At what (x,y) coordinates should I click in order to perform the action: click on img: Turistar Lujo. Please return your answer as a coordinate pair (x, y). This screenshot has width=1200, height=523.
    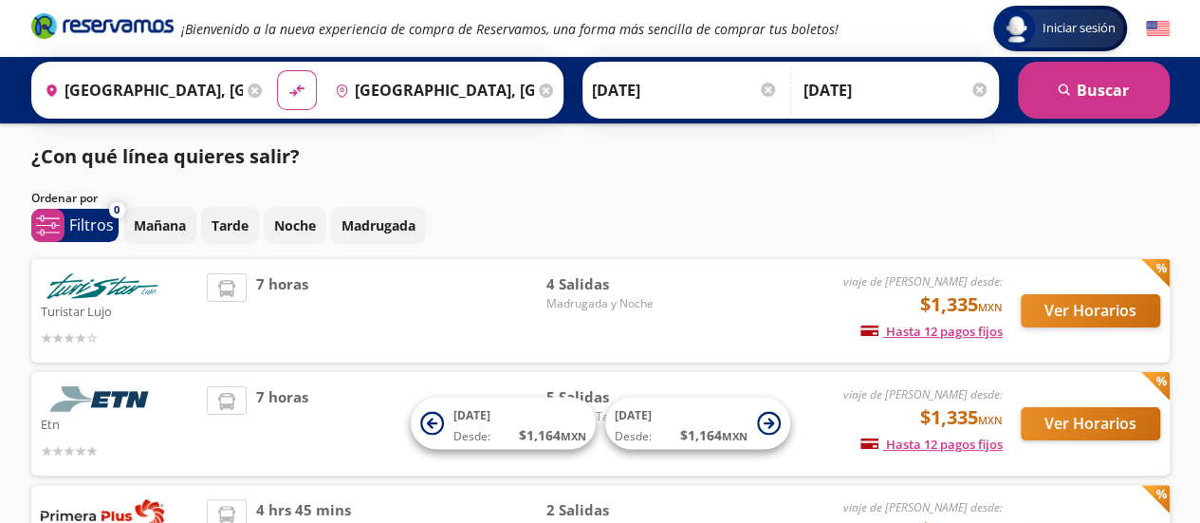
    Looking at the image, I should click on (102, 286).